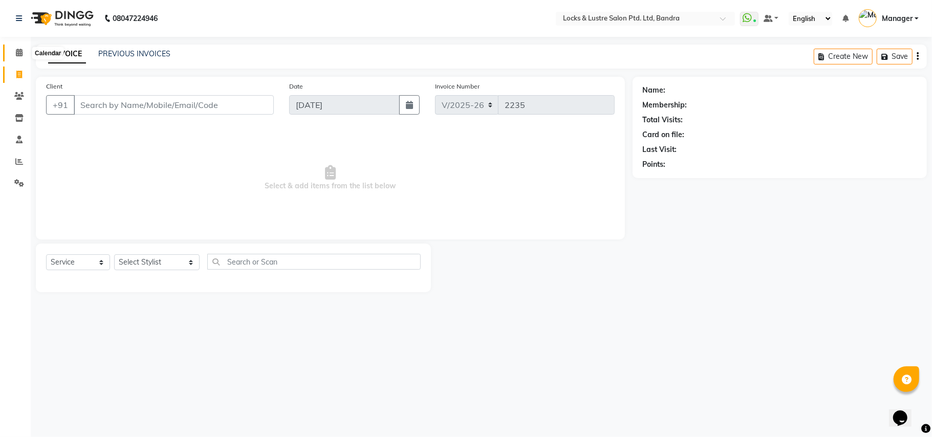 The height and width of the screenshot is (437, 932). I want to click on div: Card on file:, so click(664, 135).